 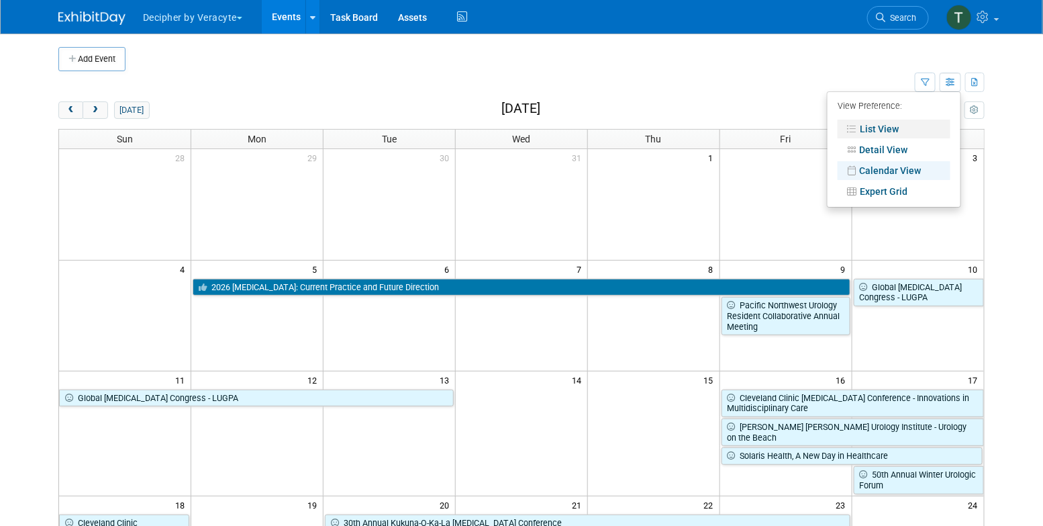 What do you see at coordinates (314, 379) in the screenshot?
I see `span: 12` at bounding box center [314, 379].